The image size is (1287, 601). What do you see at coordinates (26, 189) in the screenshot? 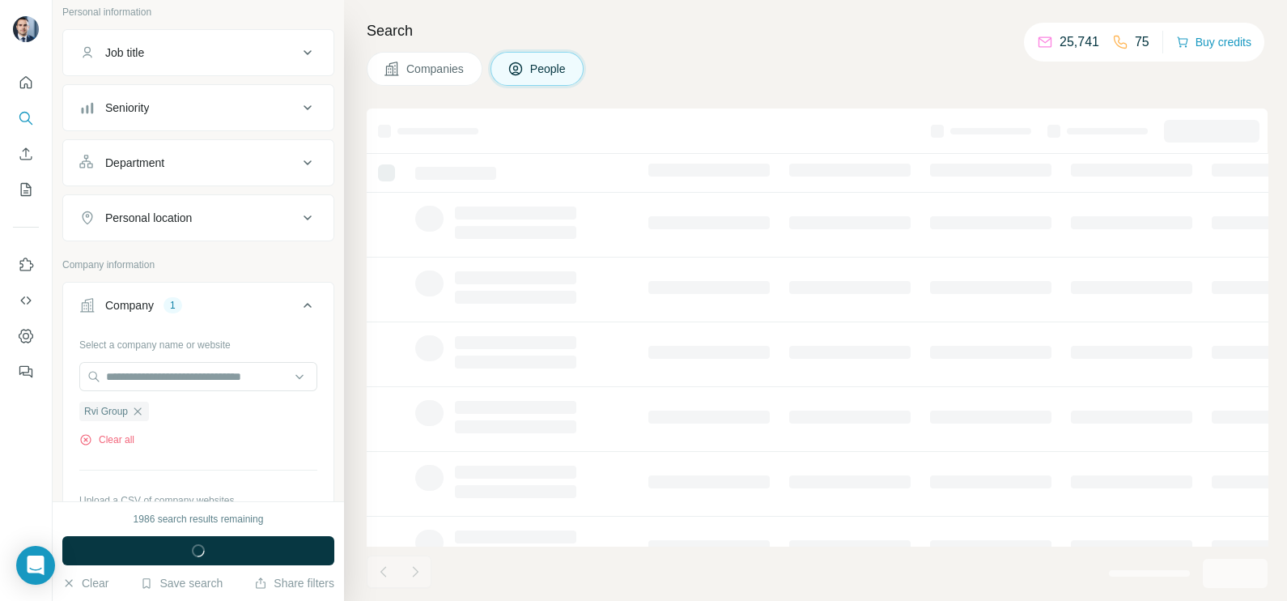
I see `button: My lists` at bounding box center [26, 189].